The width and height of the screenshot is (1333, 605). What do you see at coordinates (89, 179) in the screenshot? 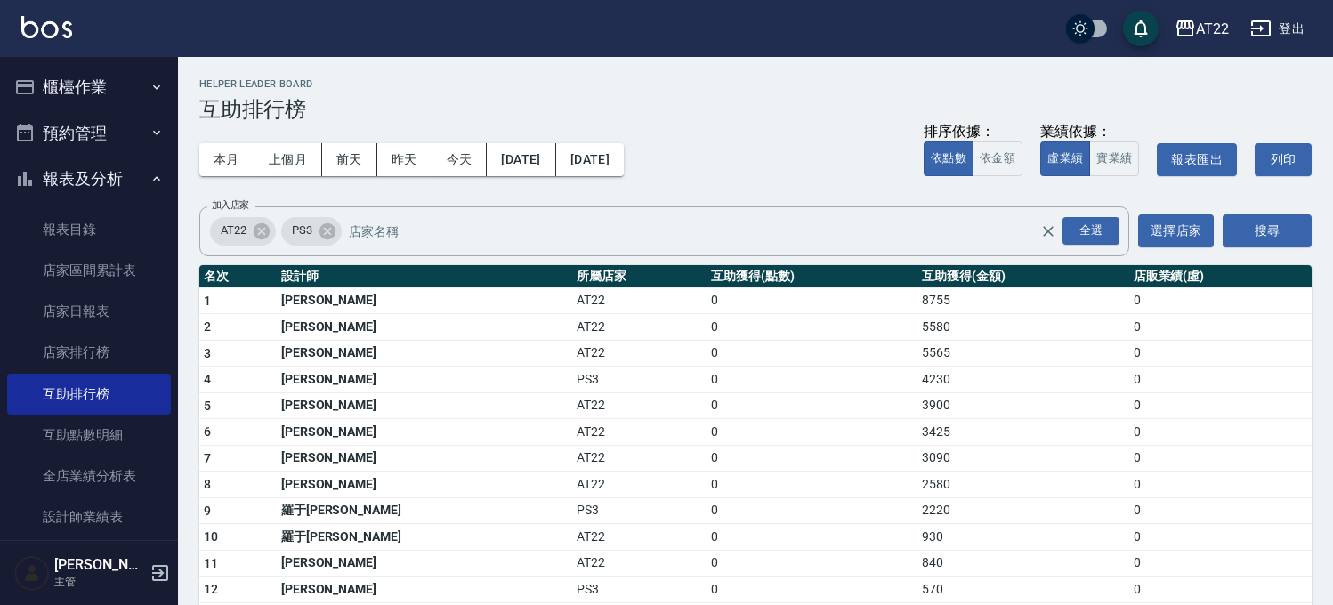
I see `button: 報表及分析` at bounding box center [89, 179].